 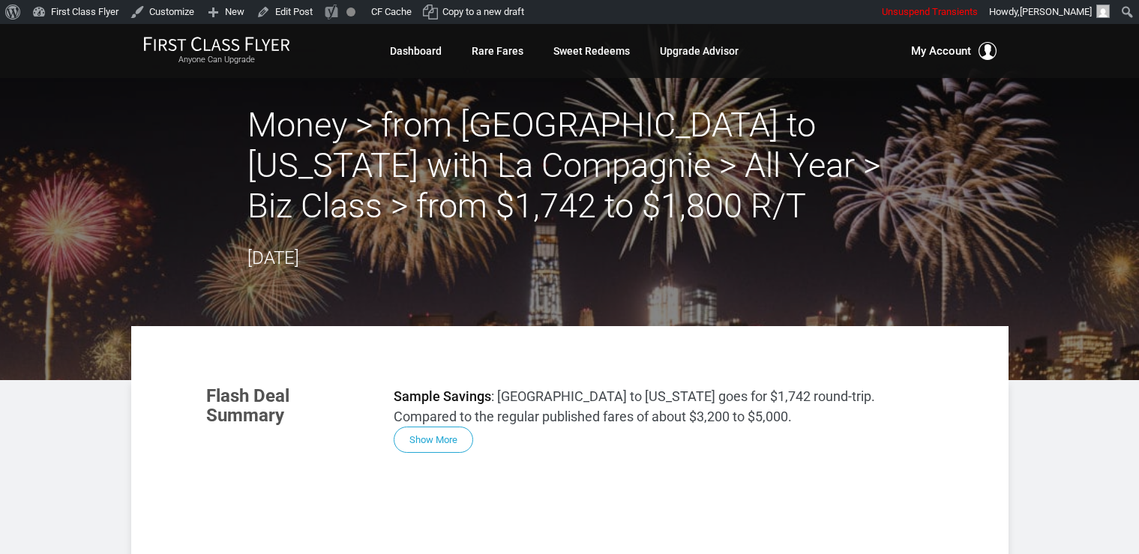 What do you see at coordinates (442, 396) in the screenshot?
I see `strong: Sample Savings` at bounding box center [442, 396].